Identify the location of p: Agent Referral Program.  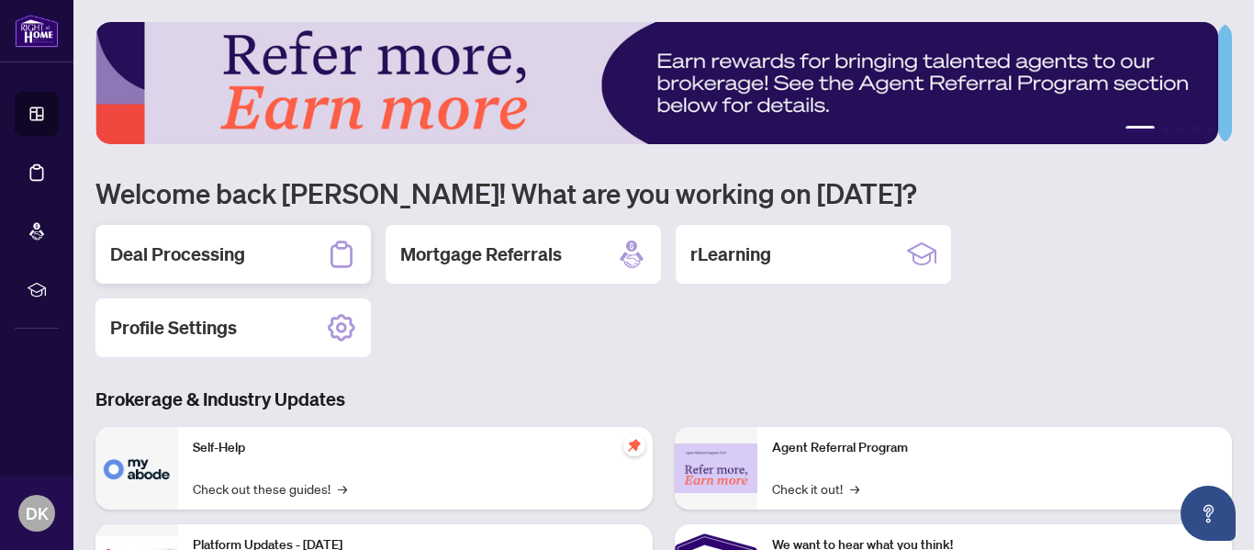
(994, 448).